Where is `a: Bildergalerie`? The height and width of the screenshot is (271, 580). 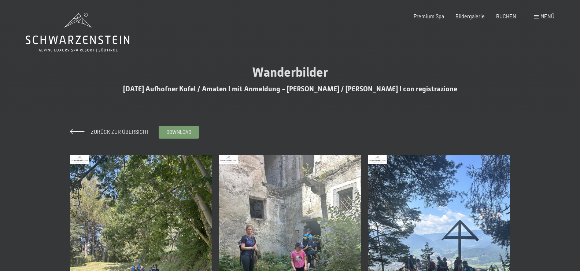
a: Bildergalerie is located at coordinates (470, 16).